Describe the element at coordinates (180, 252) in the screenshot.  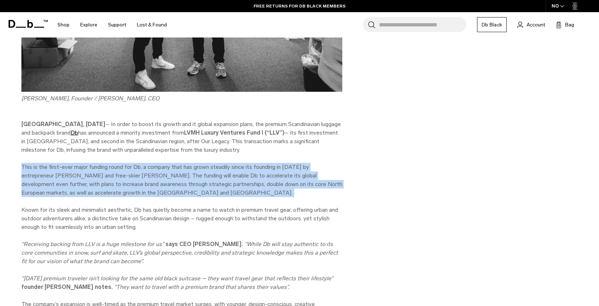
I see `em: “While Db will stay authentic to its core communities in snow, surf and skate, LLV’s global persp...` at that location.